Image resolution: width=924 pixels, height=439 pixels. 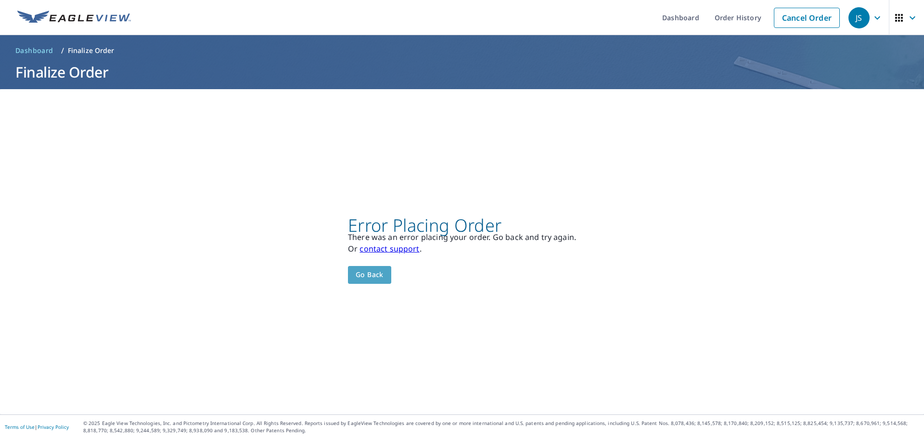 I want to click on p: There was an error placing your order. Go back and try again., so click(x=462, y=237).